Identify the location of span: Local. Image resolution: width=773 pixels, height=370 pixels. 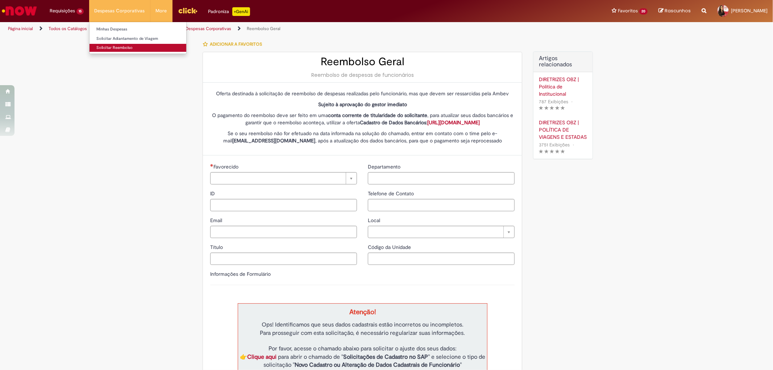
(375, 220).